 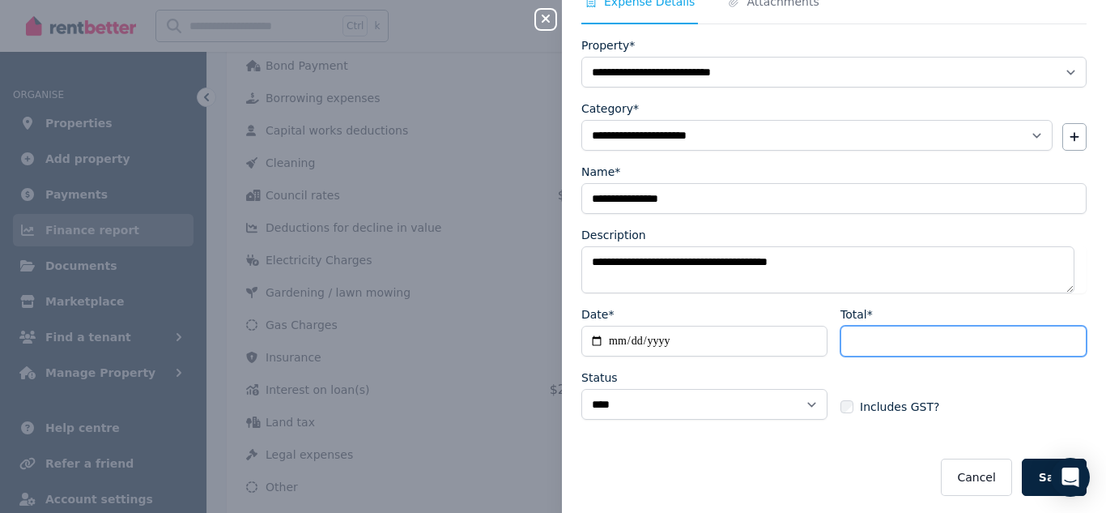 I want to click on label: Property*, so click(x=608, y=45).